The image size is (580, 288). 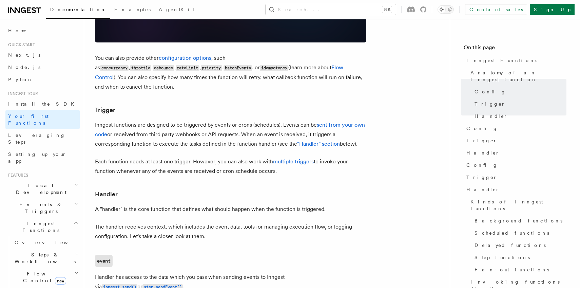 I want to click on span: Overview, so click(x=50, y=242).